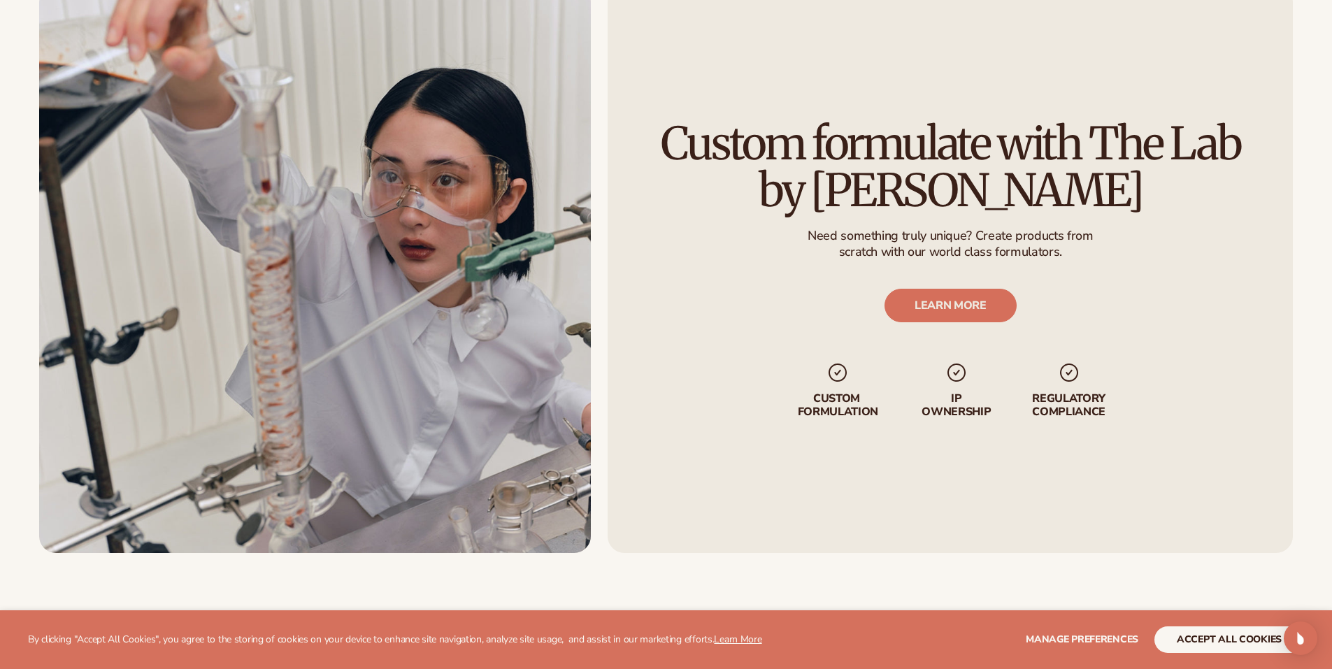  Describe the element at coordinates (950, 306) in the screenshot. I see `a: LEARN MORE` at that location.